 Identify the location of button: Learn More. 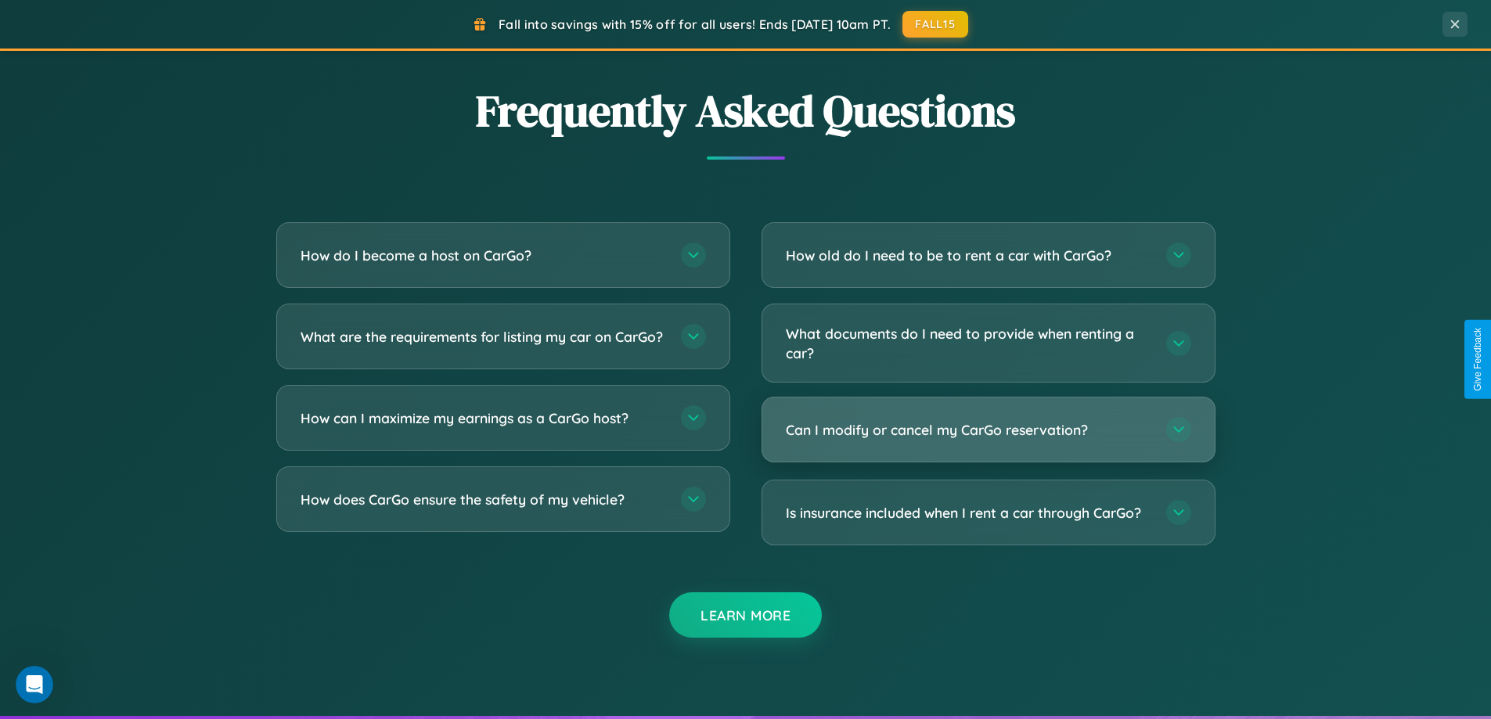
(745, 615).